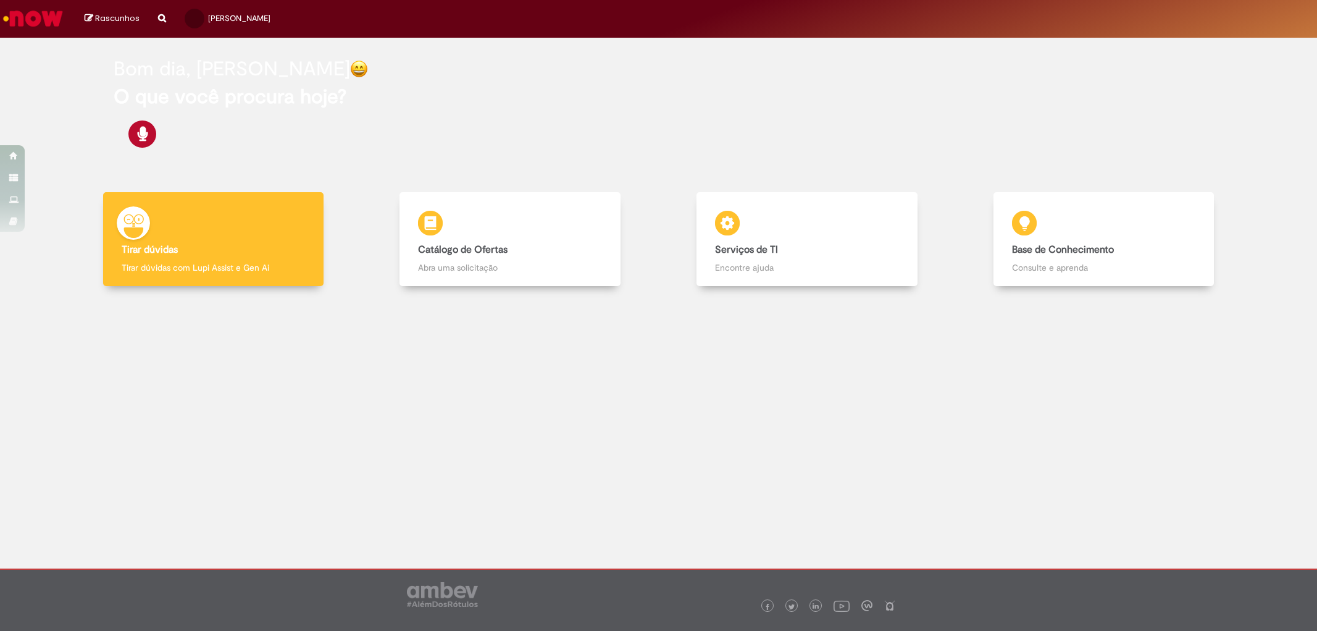 This screenshot has width=1317, height=631. I want to click on img: logo_footer_twitter.png, so click(792, 606).